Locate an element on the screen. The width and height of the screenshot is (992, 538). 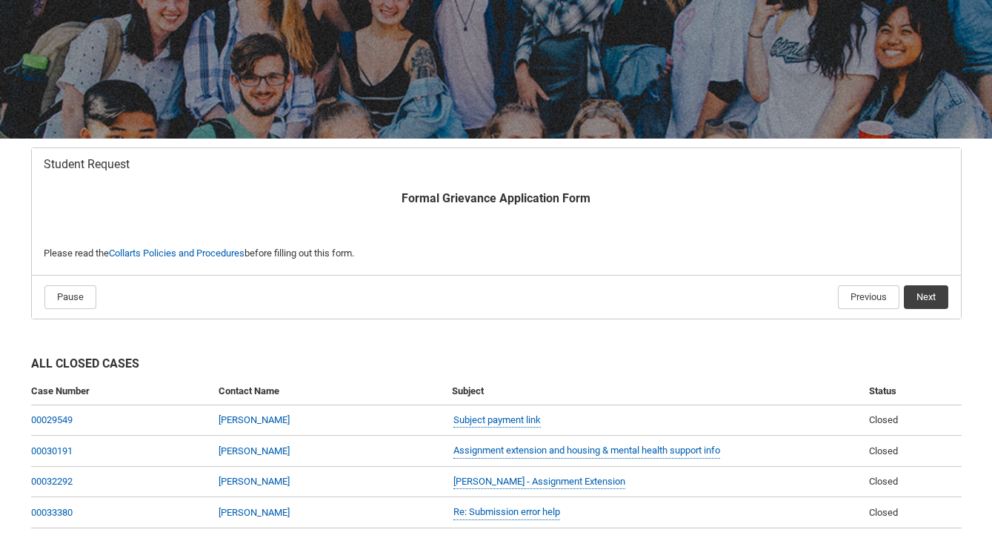
th: Contact Name is located at coordinates (329, 391).